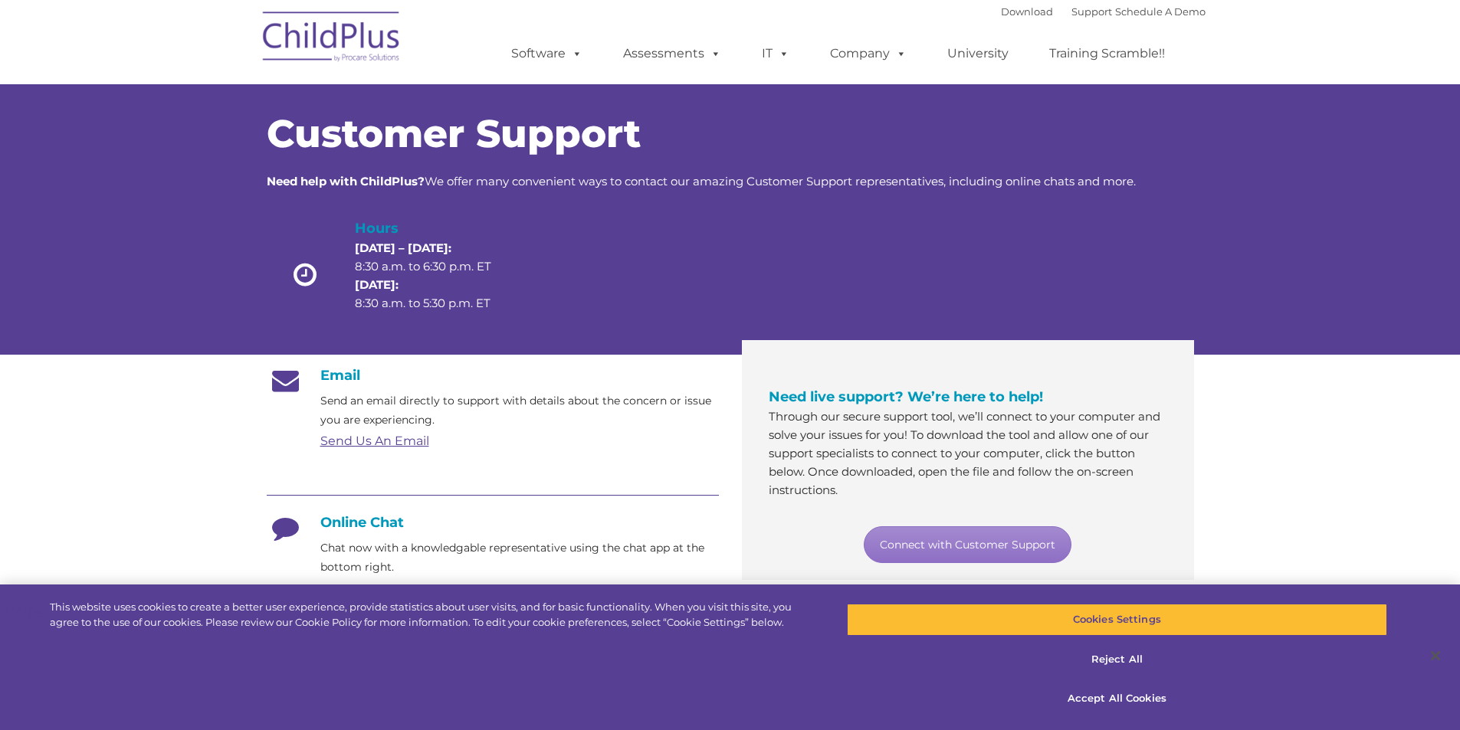  What do you see at coordinates (332, 39) in the screenshot?
I see `img: ChildPlus by Procare Solutions` at bounding box center [332, 39].